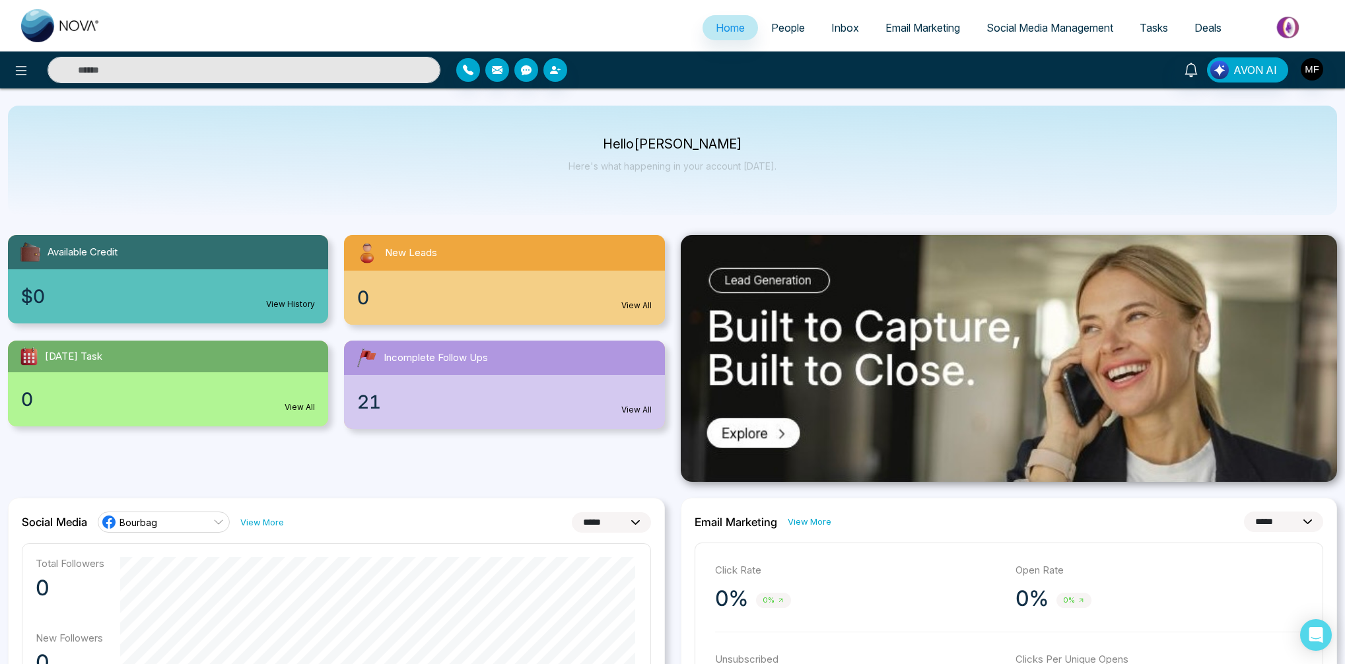  I want to click on span: People, so click(788, 28).